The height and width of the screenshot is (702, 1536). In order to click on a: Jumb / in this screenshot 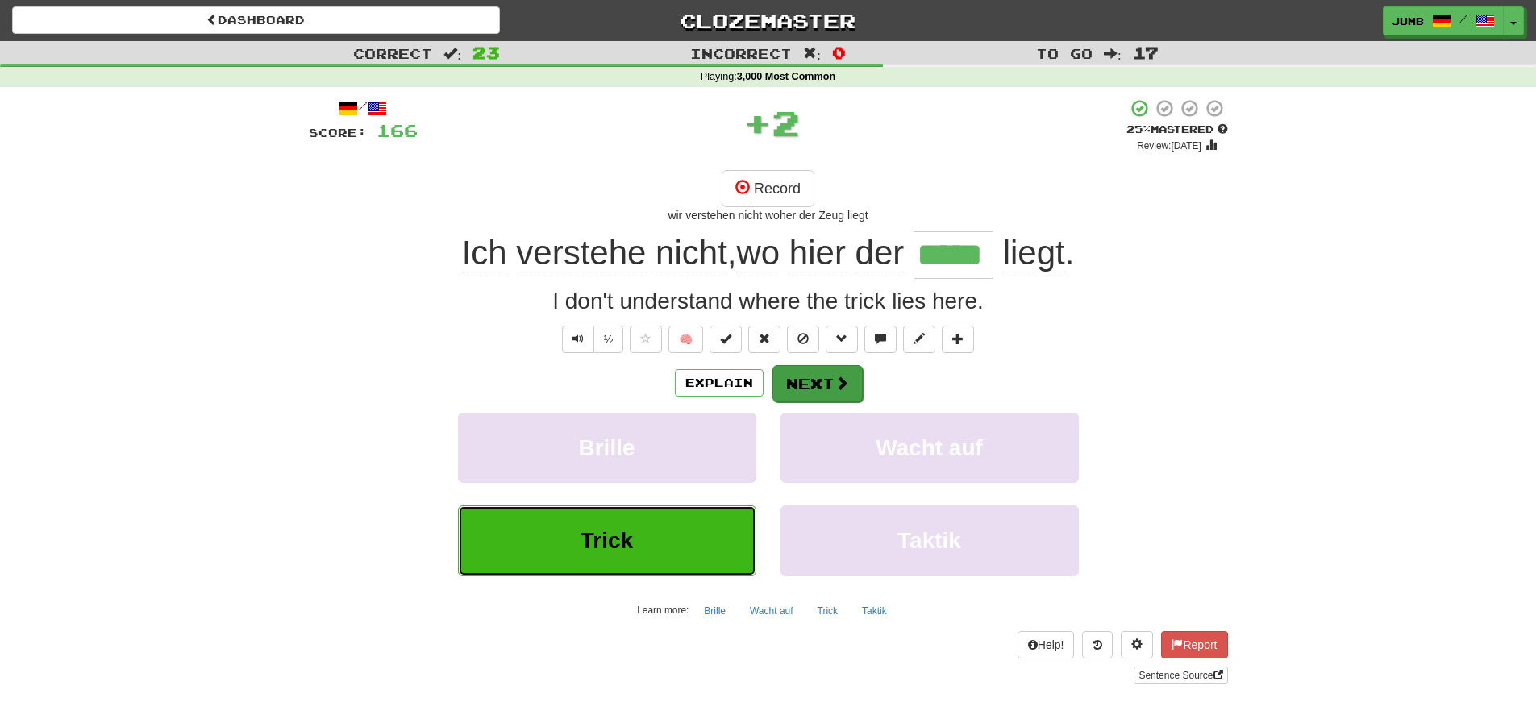, I will do `click(1443, 21)`.